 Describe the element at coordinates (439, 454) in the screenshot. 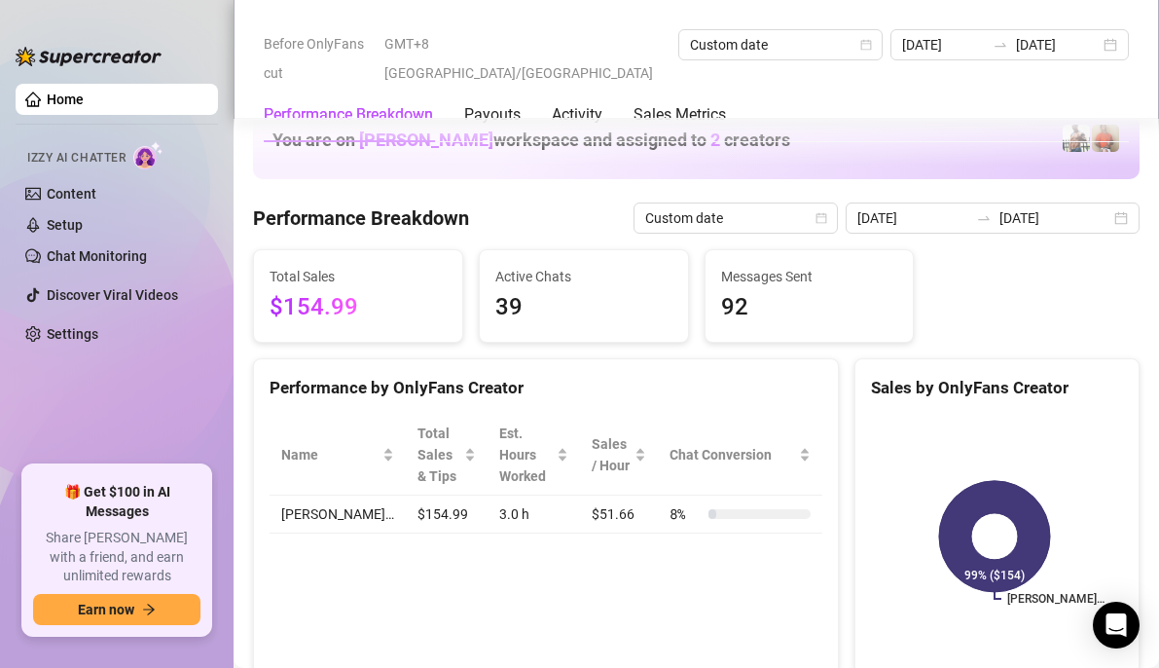

I see `span: Total Sales & Tips` at that location.